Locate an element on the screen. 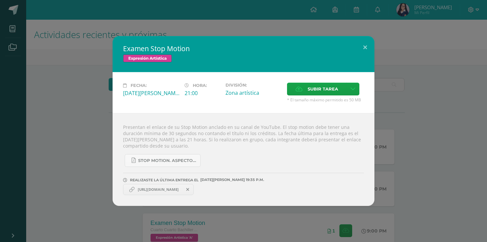  a: https://youtu.be/misjvWe1TqM?si=AeBv_HKYnddr6M4s is located at coordinates (159, 189).